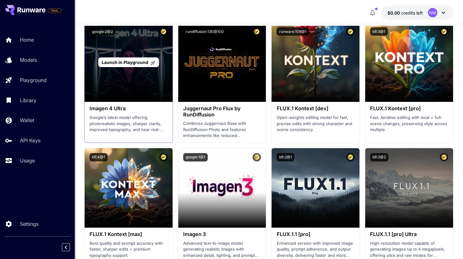 This screenshot has height=259, width=463. What do you see at coordinates (409, 250) in the screenshot?
I see `p: High-resolution model capable of generating images up to 4 megapixels, offering ultra and raw mod...` at bounding box center [409, 250].